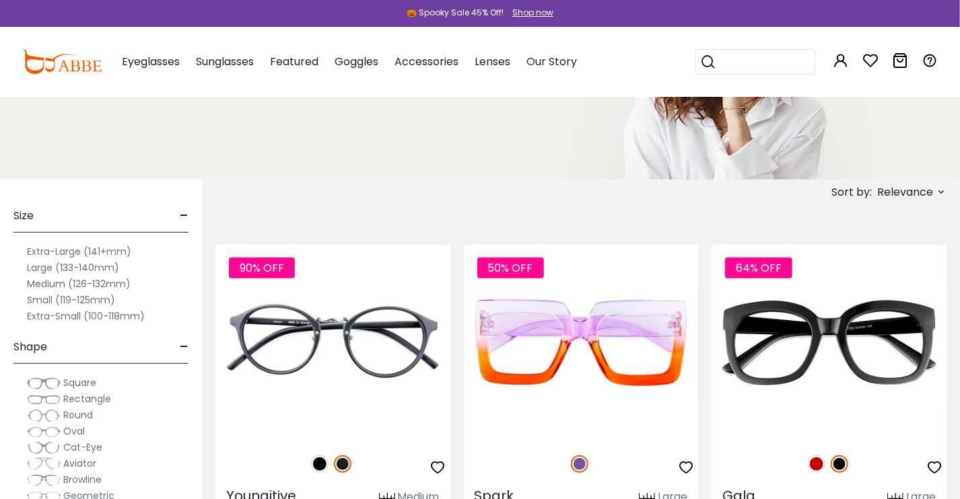 Image resolution: width=960 pixels, height=499 pixels. Describe the element at coordinates (24, 216) in the screenshot. I see `span: Size` at that location.